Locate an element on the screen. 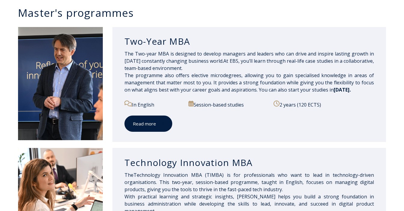 Image resolution: width=404 pixels, height=211 pixels. h3: Two-Year MBA is located at coordinates (249, 41).